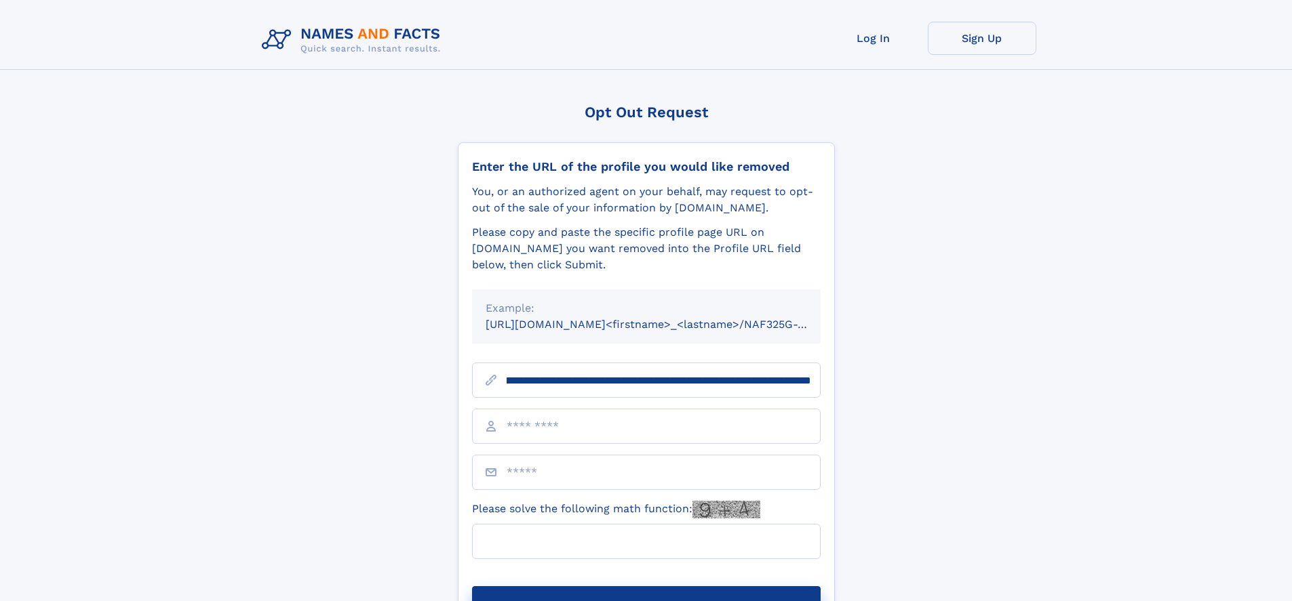 Image resolution: width=1292 pixels, height=601 pixels. What do you see at coordinates (873, 38) in the screenshot?
I see `a: Log In` at bounding box center [873, 38].